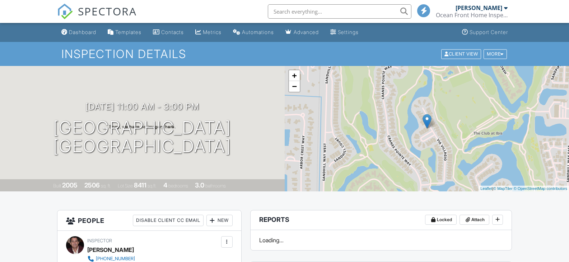 The image size is (569, 262). I want to click on a: Automations (Basic), so click(254, 32).